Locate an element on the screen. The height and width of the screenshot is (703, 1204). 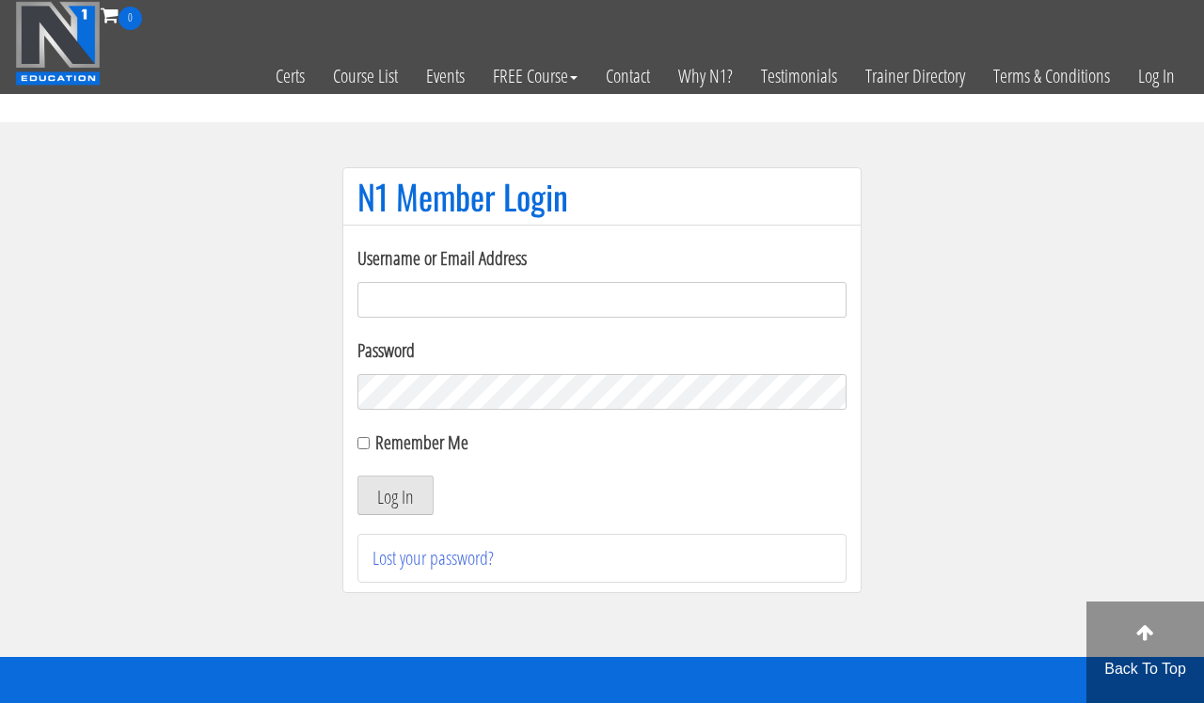
h1: N1 Member Login is located at coordinates (602, 197).